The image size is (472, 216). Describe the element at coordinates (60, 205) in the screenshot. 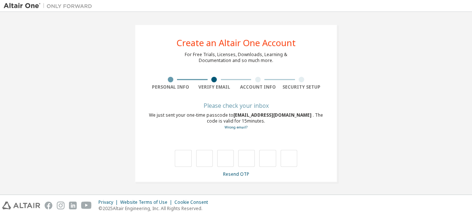

I see `img: instagram.svg` at that location.